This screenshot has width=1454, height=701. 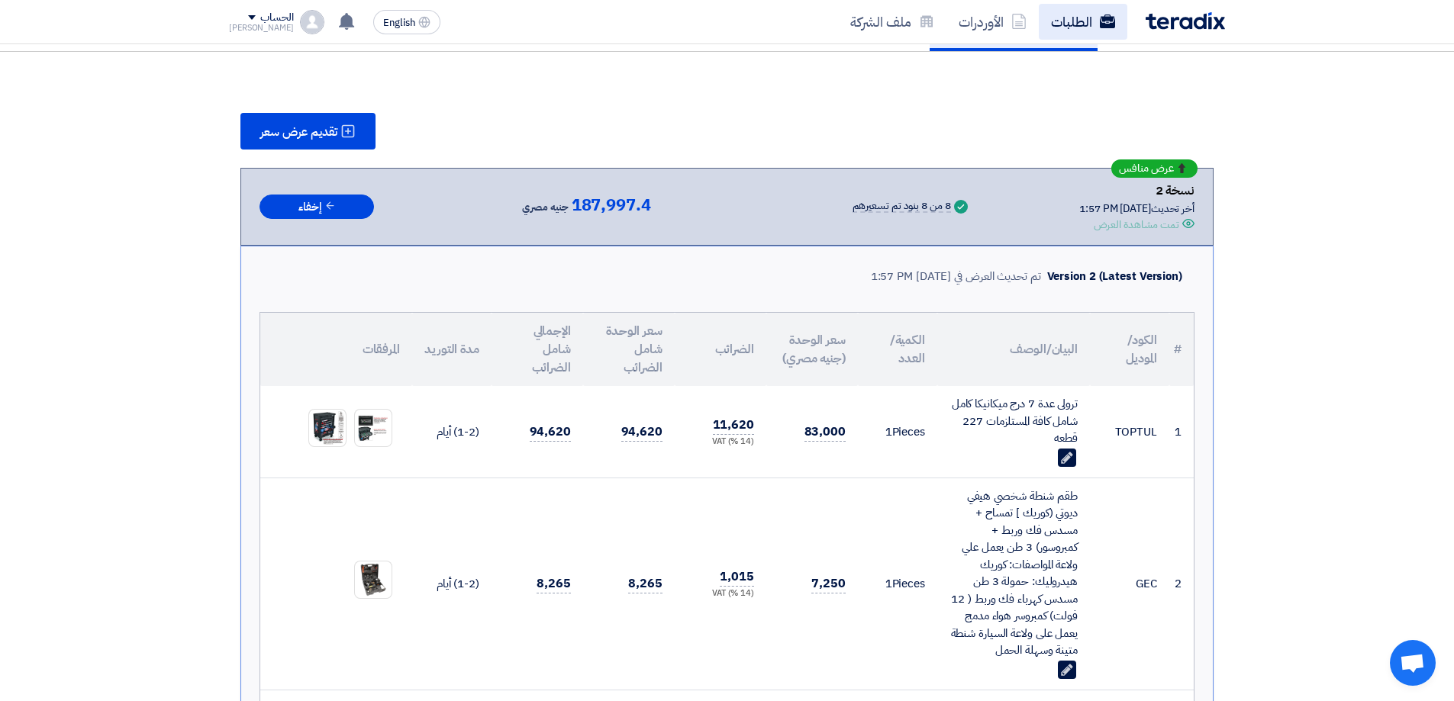 I want to click on img: GEC__1758099517975.jpg, so click(x=373, y=580).